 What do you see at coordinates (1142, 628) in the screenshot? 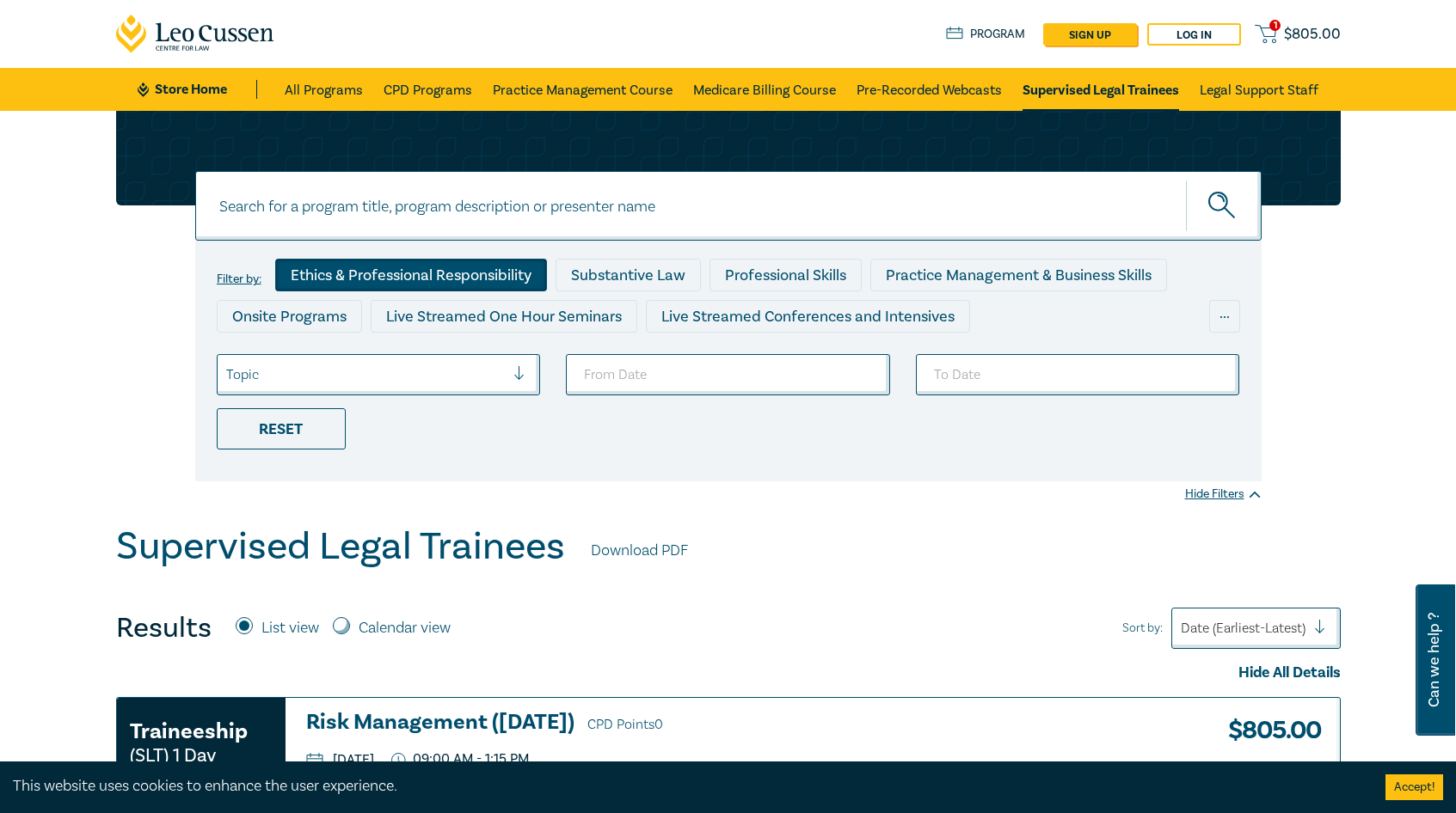
I see `span: Sort by:` at bounding box center [1142, 628].